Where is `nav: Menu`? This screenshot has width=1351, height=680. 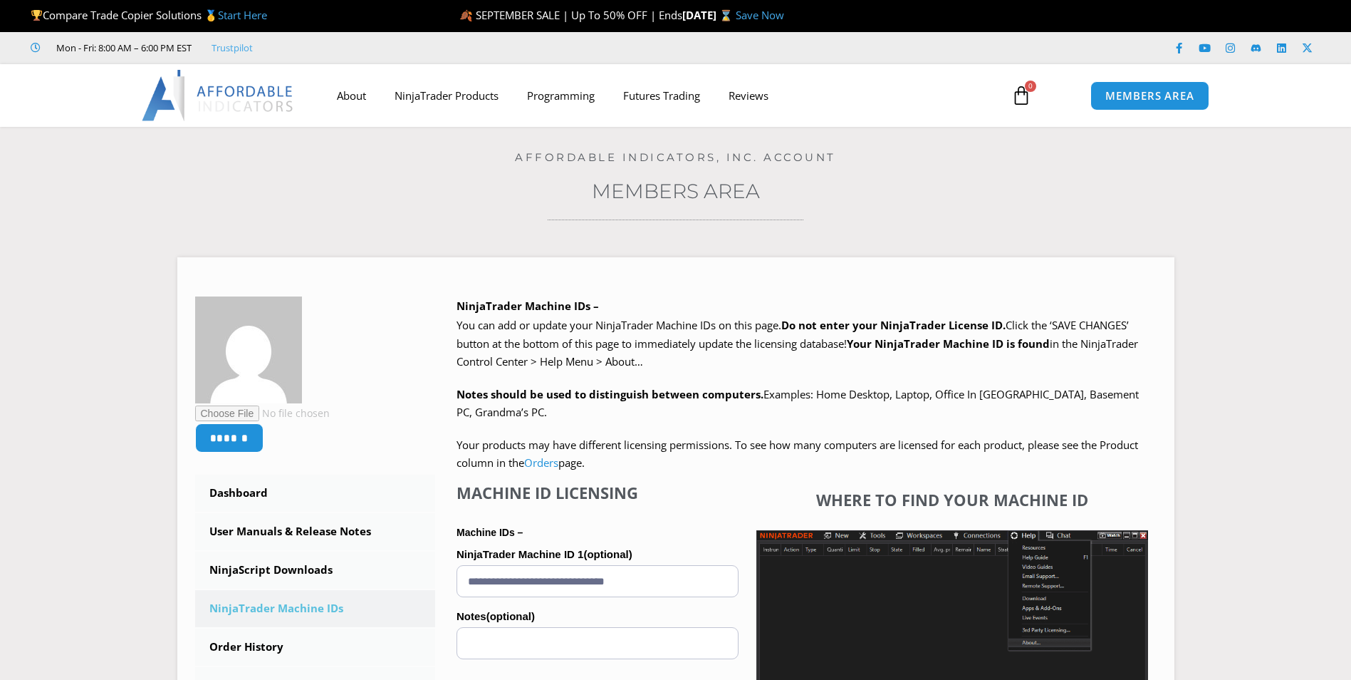
nav: Menu is located at coordinates (659, 95).